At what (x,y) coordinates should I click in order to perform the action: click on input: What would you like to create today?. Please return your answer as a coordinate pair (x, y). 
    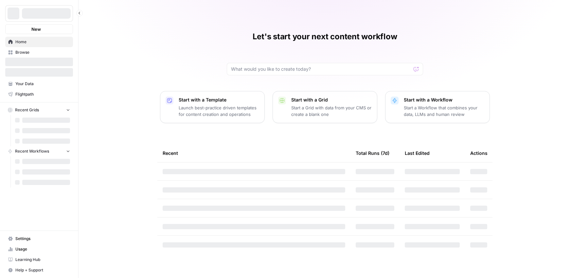
    Looking at the image, I should click on (321, 69).